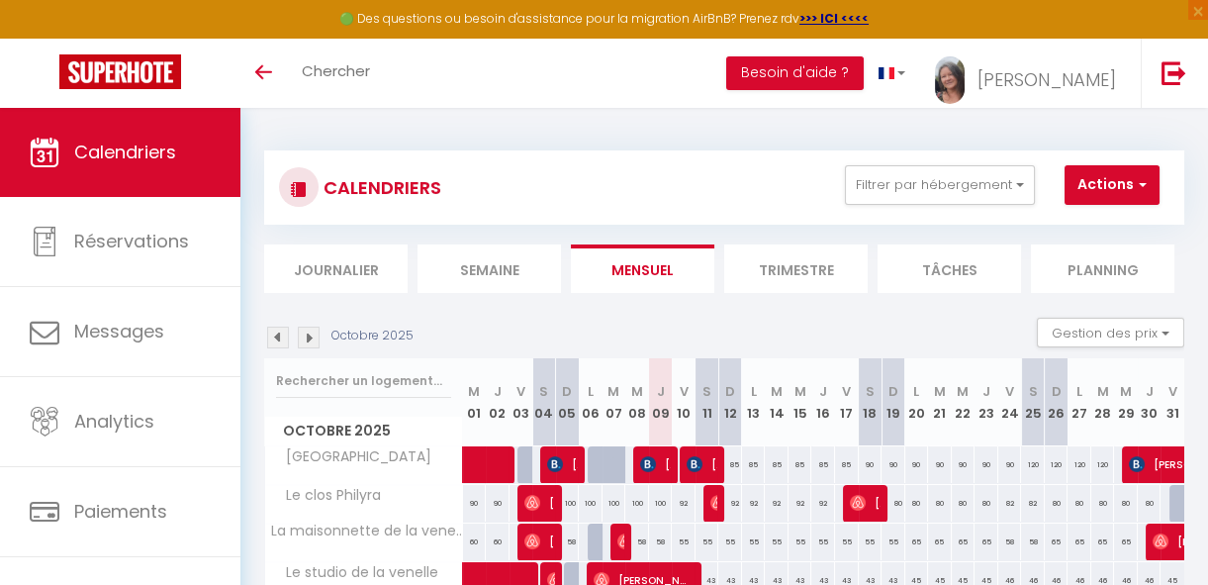 This screenshot has width=1208, height=585. What do you see at coordinates (380, 187) in the screenshot?
I see `h3: CALENDRIERS` at bounding box center [380, 187].